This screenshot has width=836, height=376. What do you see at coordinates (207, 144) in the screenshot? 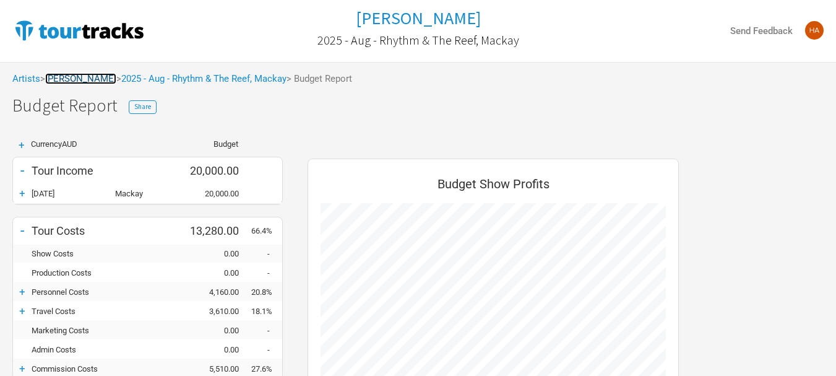
I see `div: Budget` at bounding box center [207, 144].